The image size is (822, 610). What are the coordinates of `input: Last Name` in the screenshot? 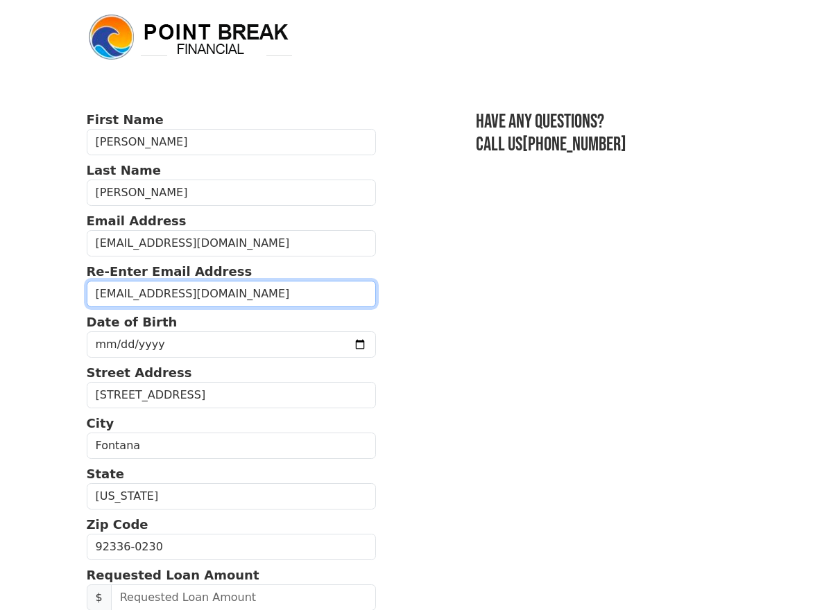 It's located at (231, 193).